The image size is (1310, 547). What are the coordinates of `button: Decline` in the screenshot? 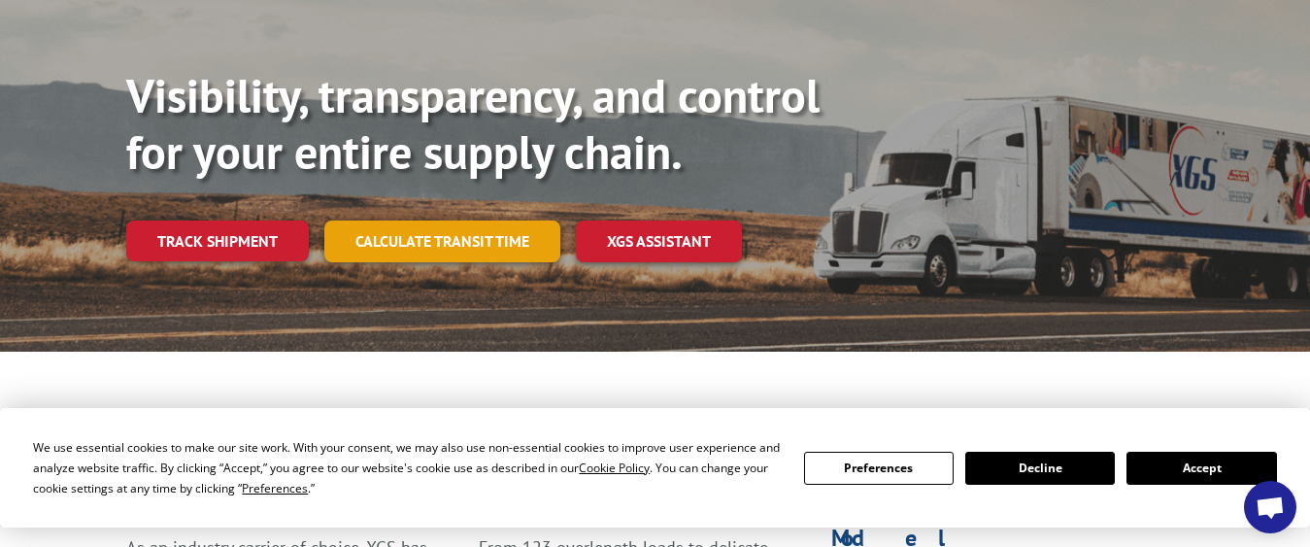 It's located at (1040, 468).